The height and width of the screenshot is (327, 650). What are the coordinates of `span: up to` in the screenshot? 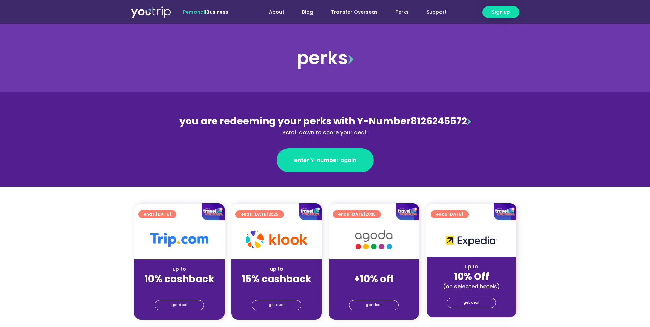 It's located at (374, 269).